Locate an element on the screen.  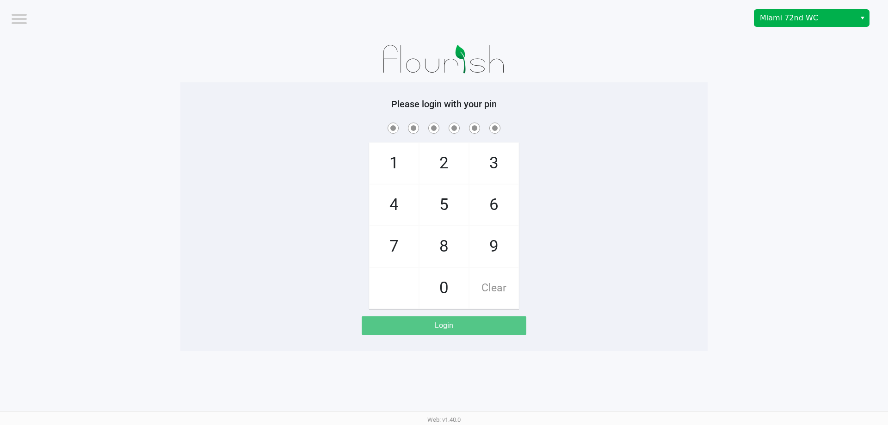
span: 8 is located at coordinates (444, 247).